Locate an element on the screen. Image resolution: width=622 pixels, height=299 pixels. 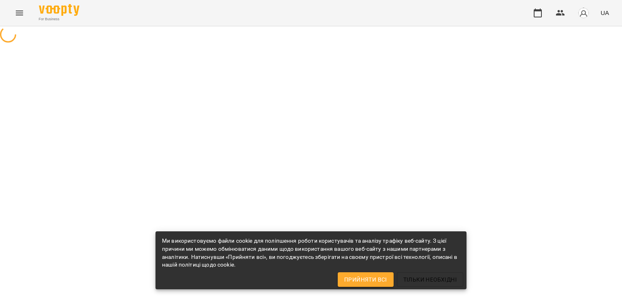
img: avatar_s.png is located at coordinates (584, 13).